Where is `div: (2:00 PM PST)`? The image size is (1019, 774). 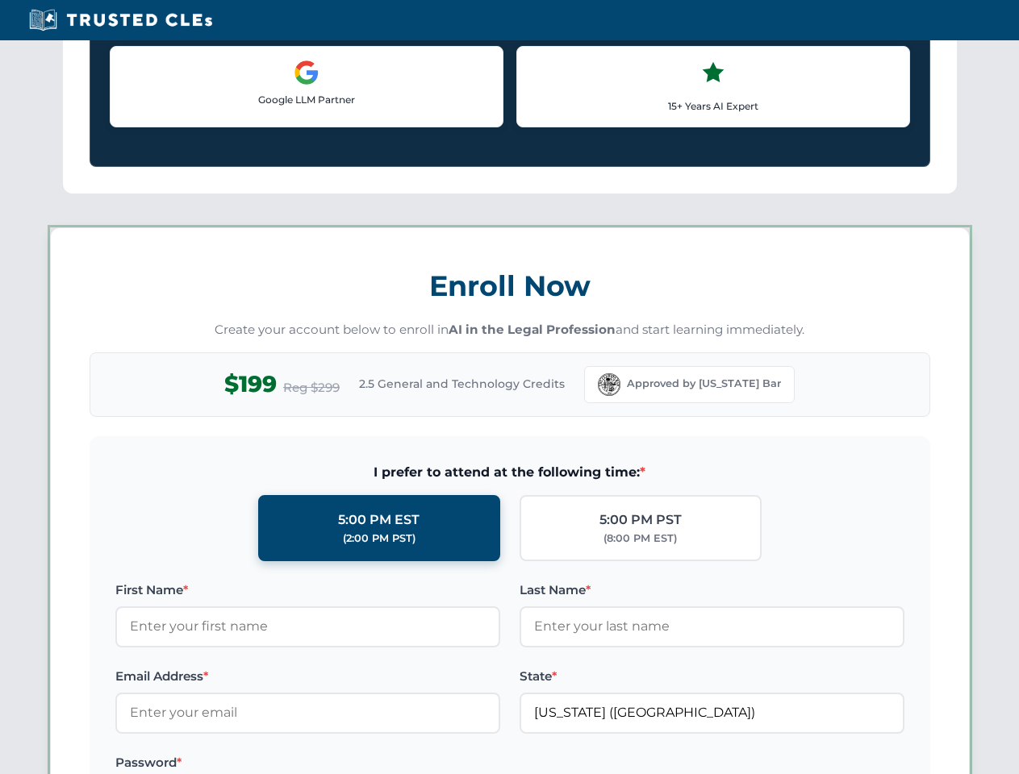 div: (2:00 PM PST) is located at coordinates (379, 539).